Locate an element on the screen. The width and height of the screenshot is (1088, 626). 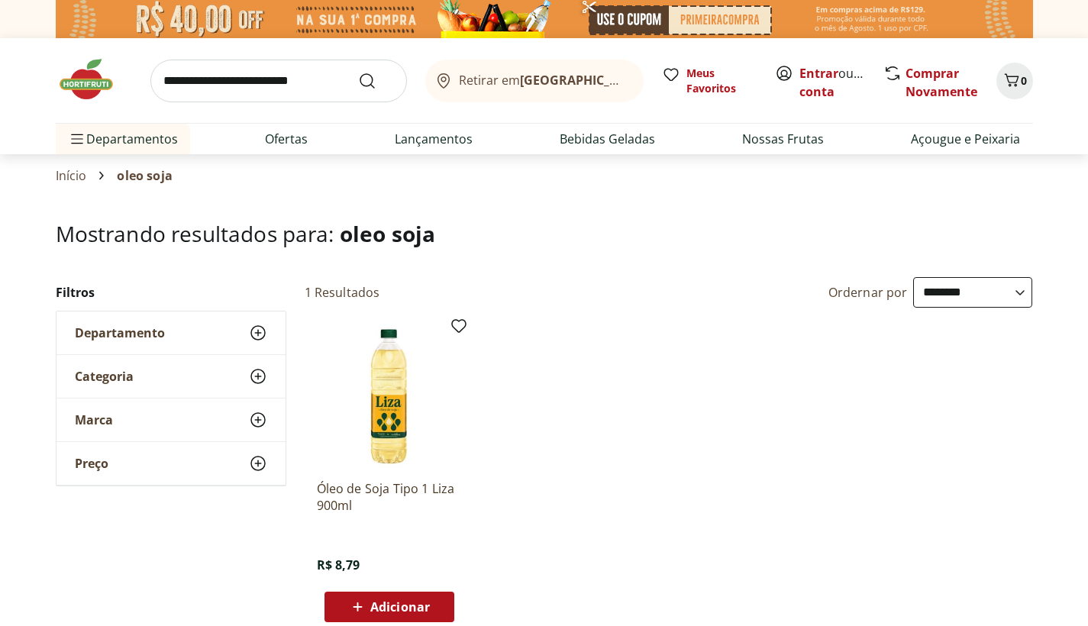
span: Departamentos is located at coordinates (123, 139).